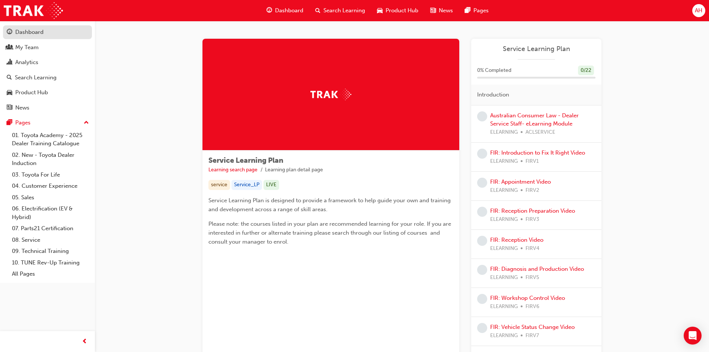 Image resolution: width=709 pixels, height=352 pixels. What do you see at coordinates (47, 47) in the screenshot?
I see `a: My Team` at bounding box center [47, 47].